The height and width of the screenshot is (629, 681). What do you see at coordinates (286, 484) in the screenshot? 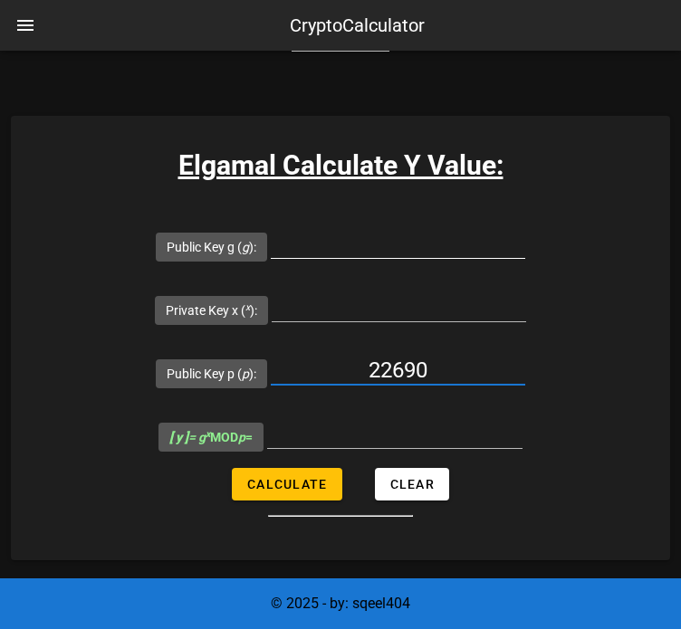
I see `span: Calculate` at bounding box center [286, 484].